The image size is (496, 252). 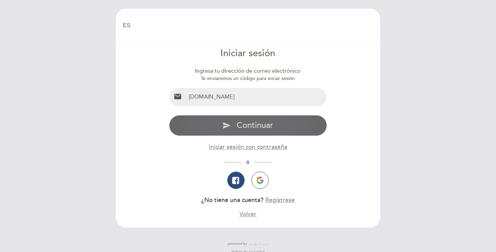 I want to click on div: Te enviaremos un código para iniciar sesión, so click(x=248, y=79).